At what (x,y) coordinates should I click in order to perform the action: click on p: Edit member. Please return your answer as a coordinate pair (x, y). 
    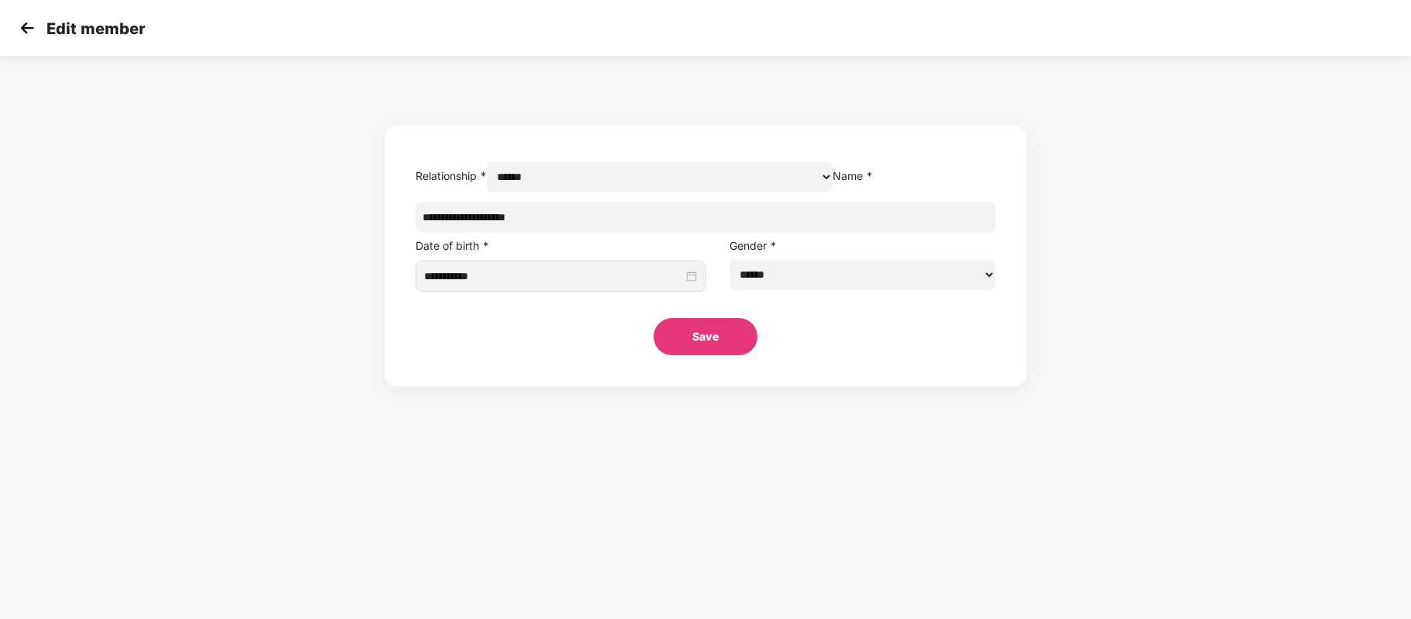
    Looking at the image, I should click on (95, 29).